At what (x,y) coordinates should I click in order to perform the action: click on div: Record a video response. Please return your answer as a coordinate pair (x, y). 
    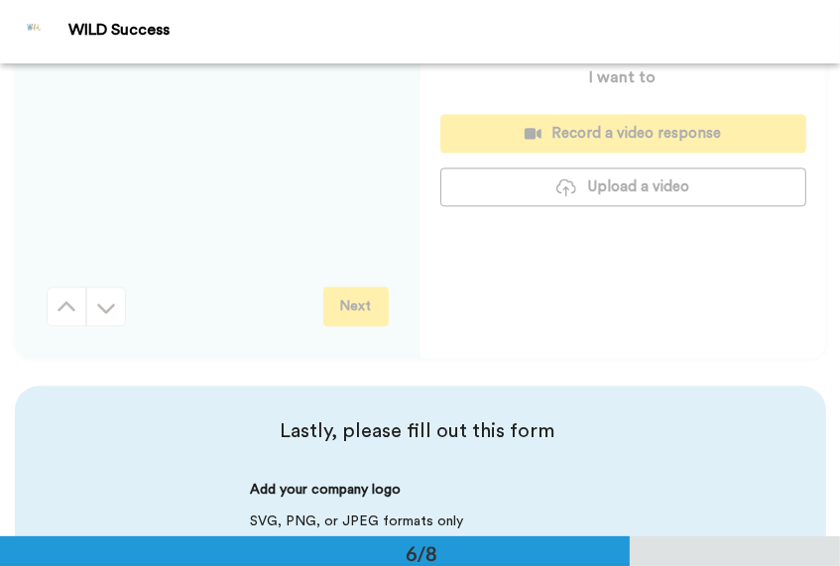
    Looking at the image, I should click on (623, 133).